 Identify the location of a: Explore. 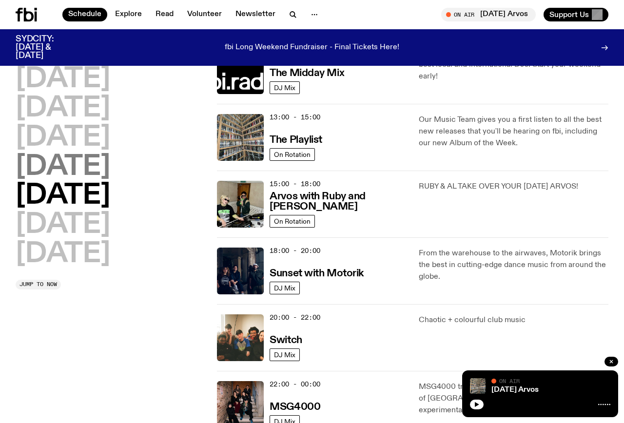
(128, 15).